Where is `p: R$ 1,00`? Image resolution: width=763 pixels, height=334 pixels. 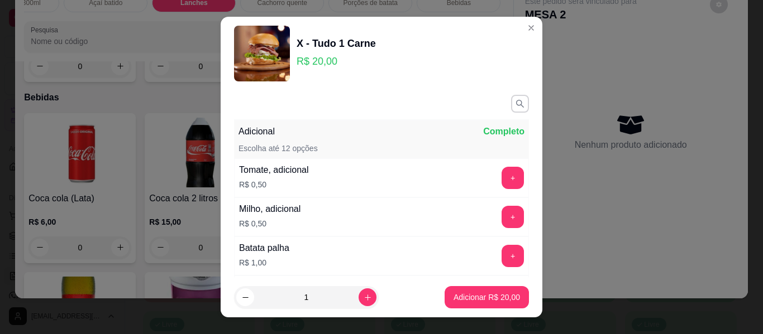 p: R$ 1,00 is located at coordinates (264, 263).